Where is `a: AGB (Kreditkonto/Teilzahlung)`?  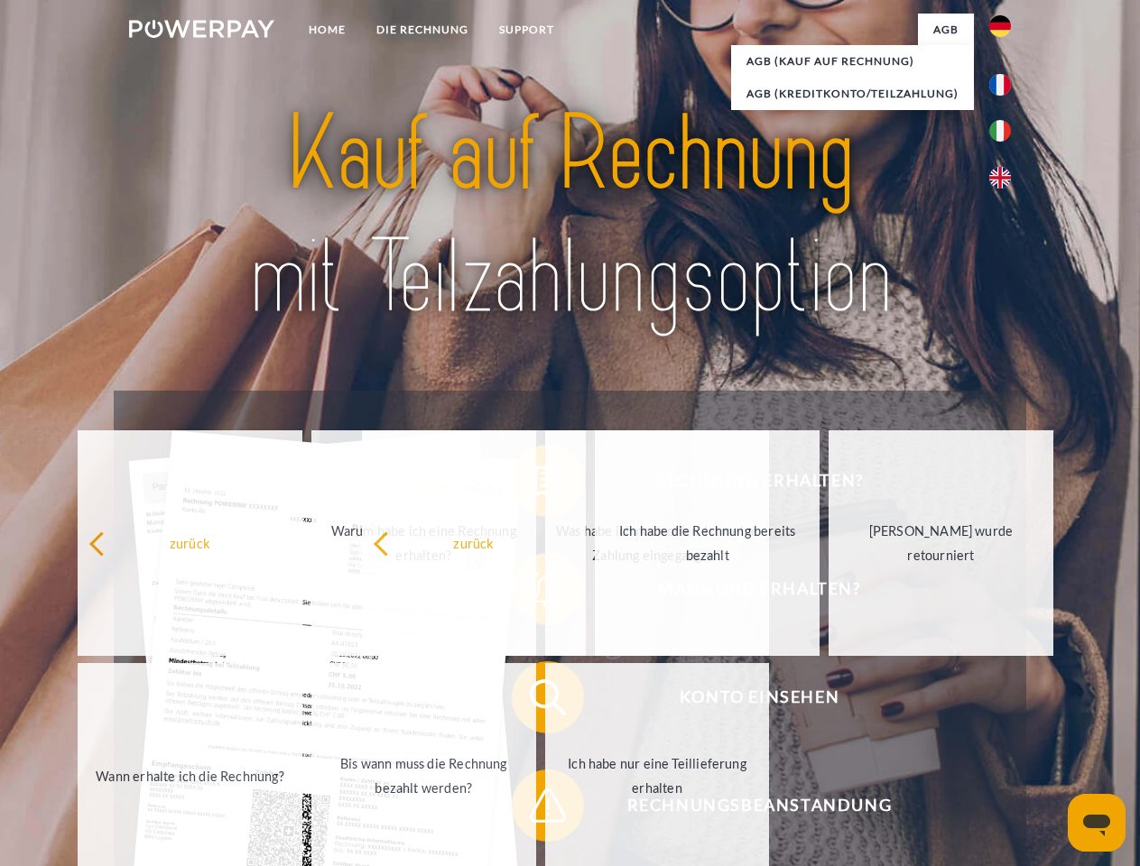
a: AGB (Kreditkonto/Teilzahlung) is located at coordinates (852, 94).